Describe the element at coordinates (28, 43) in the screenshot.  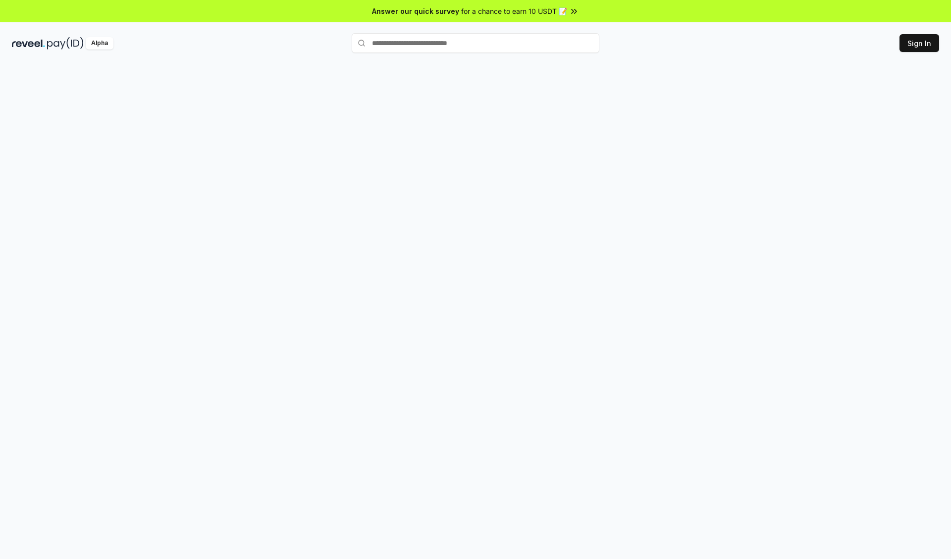
I see `img: reveel_dark` at that location.